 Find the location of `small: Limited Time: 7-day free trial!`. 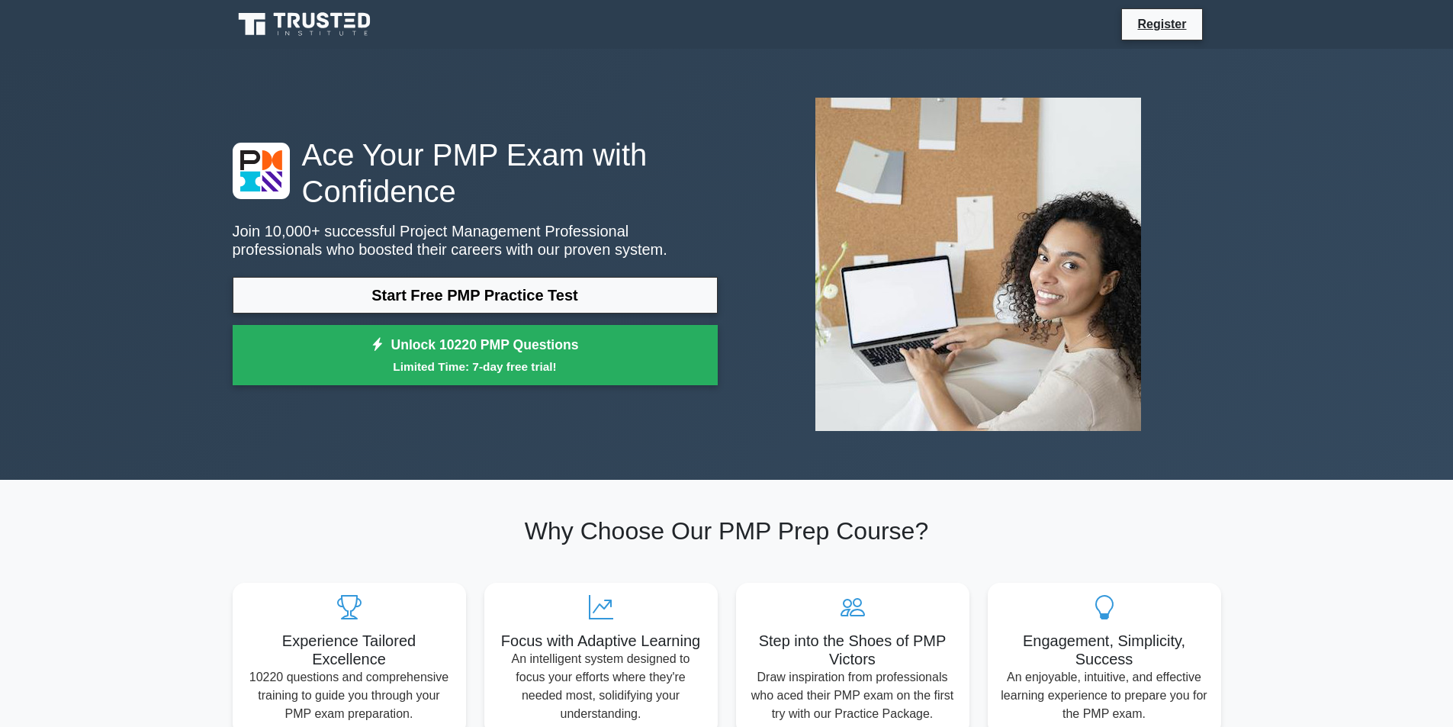

small: Limited Time: 7-day free trial! is located at coordinates (475, 366).